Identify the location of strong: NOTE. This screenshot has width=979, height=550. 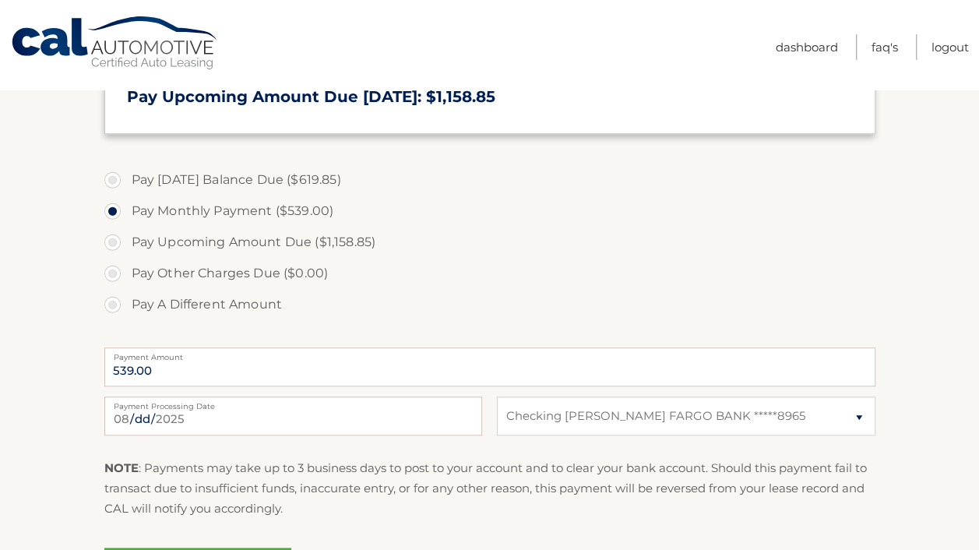
(122, 467).